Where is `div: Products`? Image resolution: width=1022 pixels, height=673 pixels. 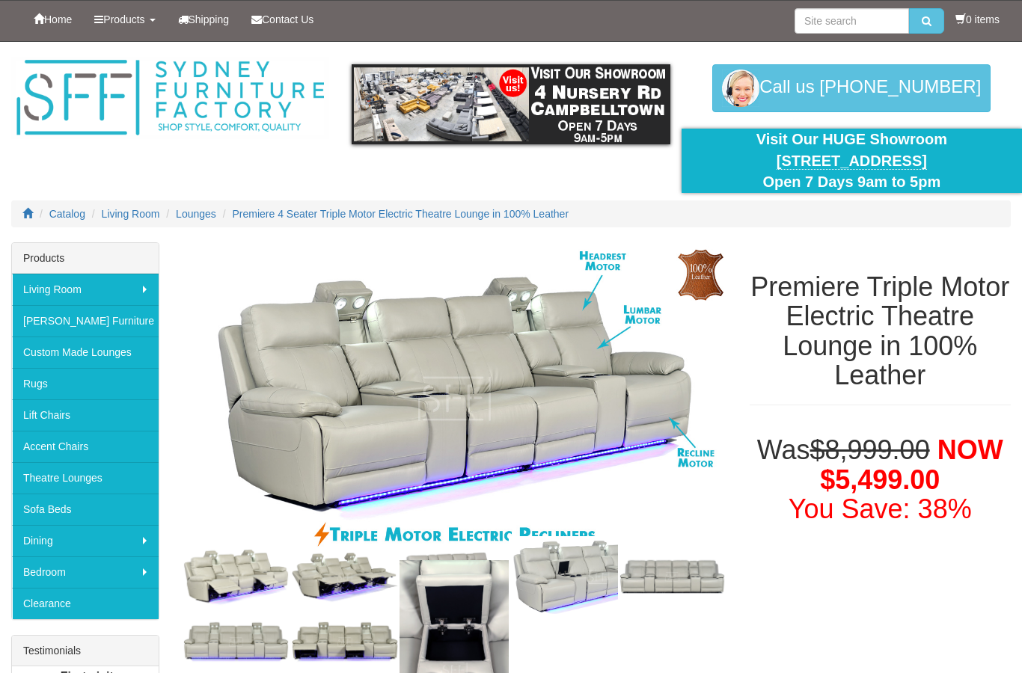
div: Products is located at coordinates (85, 258).